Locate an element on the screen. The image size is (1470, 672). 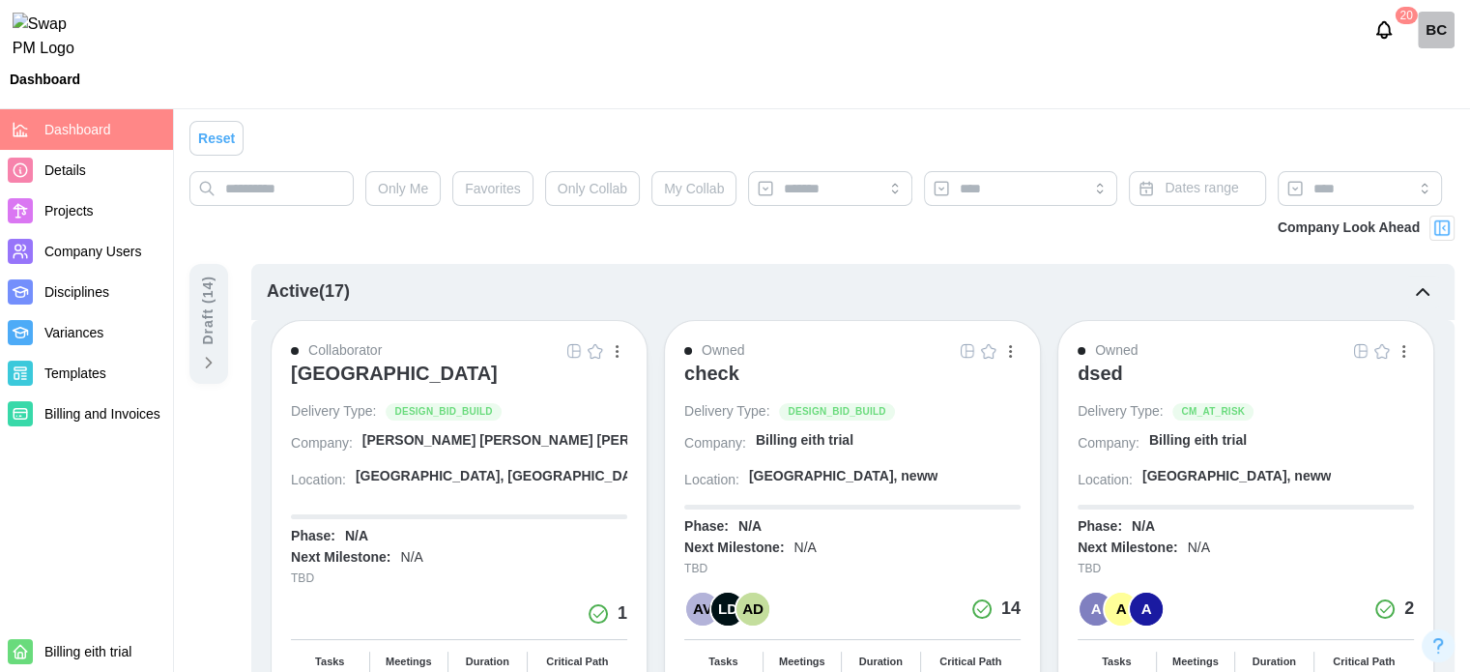
span: Company Users is located at coordinates (93, 251).